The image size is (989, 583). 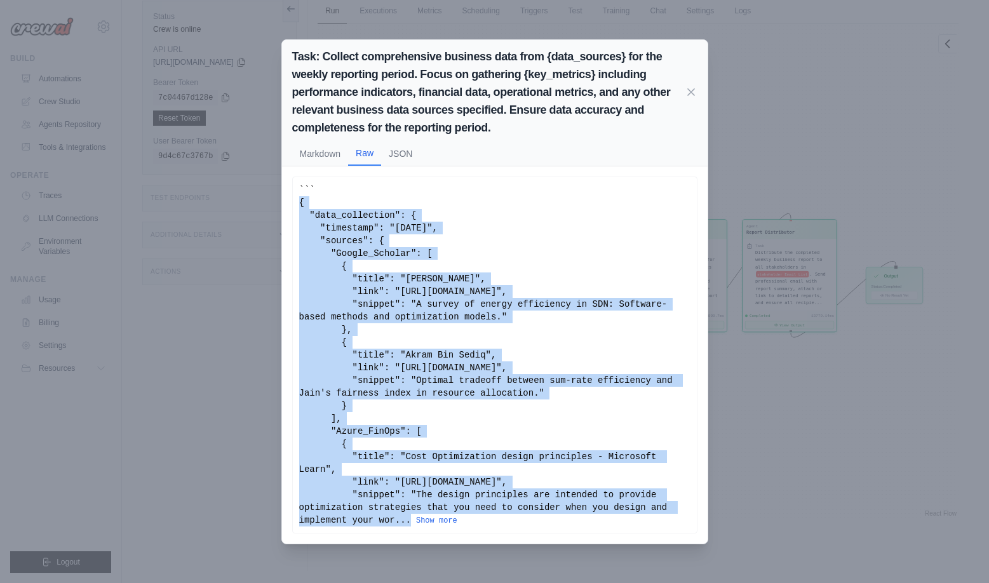 I want to click on button: JSON, so click(x=400, y=154).